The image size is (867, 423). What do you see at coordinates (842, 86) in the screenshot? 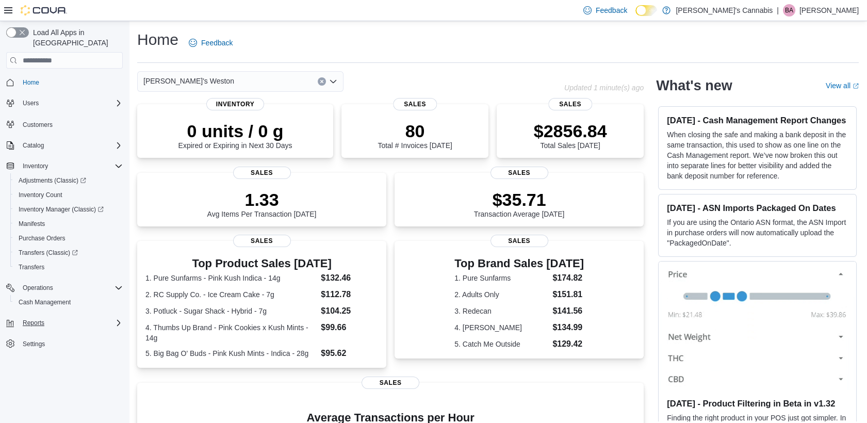
I see `a: View allExternal link` at bounding box center [842, 86].